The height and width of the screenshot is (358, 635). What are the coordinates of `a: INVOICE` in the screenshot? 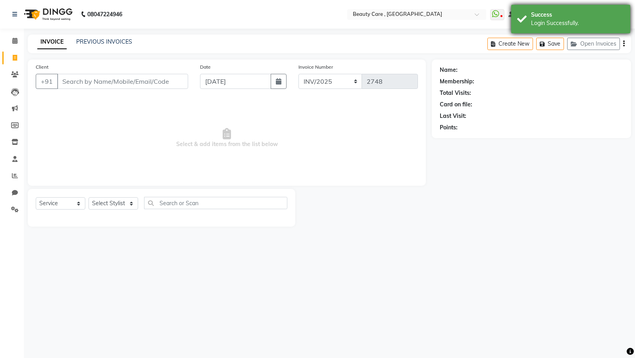 It's located at (52, 42).